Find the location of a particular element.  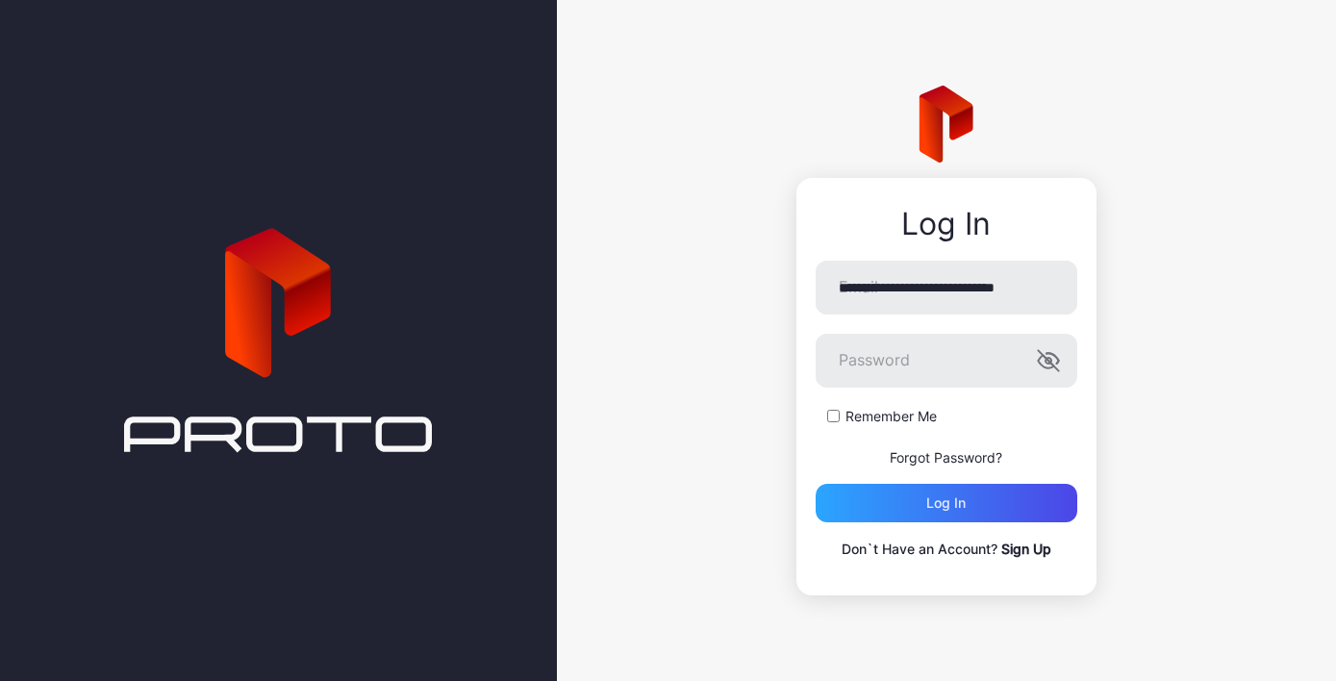

input: Password is located at coordinates (946, 361).